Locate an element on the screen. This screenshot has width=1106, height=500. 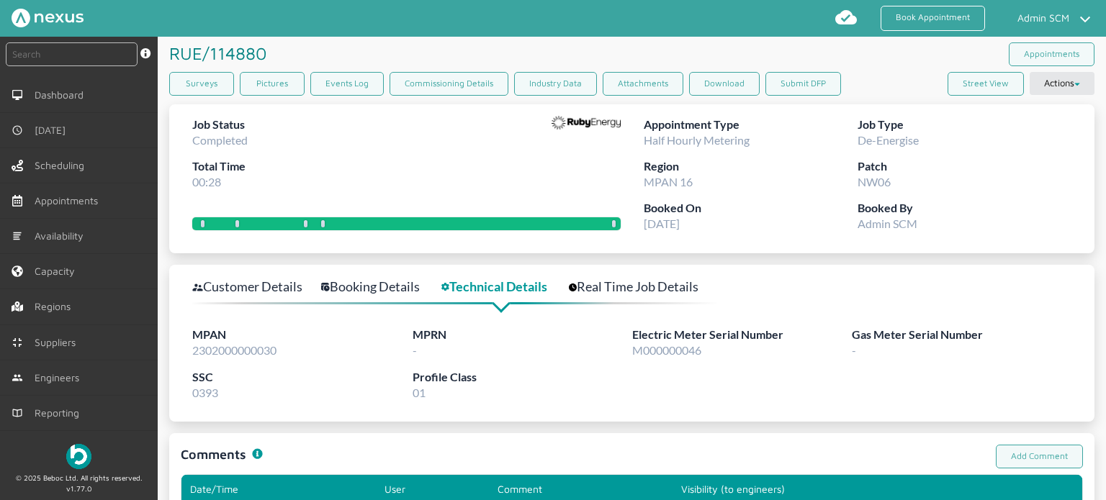
span: Suppliers is located at coordinates (58, 343).